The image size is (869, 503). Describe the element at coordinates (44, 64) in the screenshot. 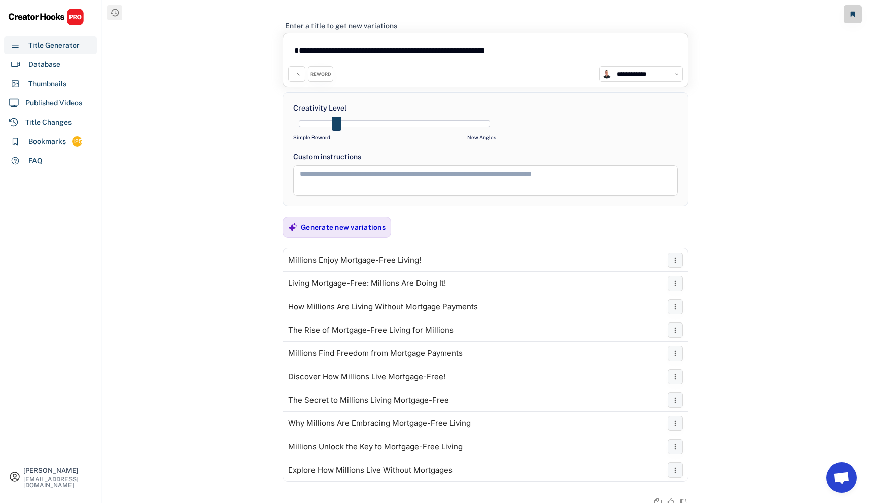

I see `div: Database` at that location.